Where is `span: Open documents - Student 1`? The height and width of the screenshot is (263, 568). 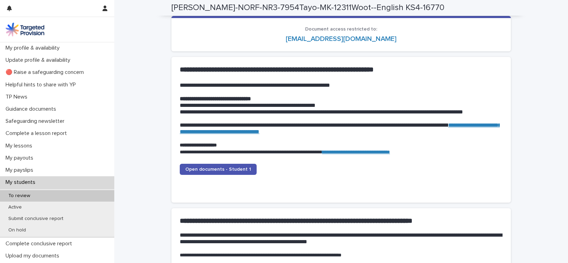
span: Open documents - Student 1 is located at coordinates (218, 169).